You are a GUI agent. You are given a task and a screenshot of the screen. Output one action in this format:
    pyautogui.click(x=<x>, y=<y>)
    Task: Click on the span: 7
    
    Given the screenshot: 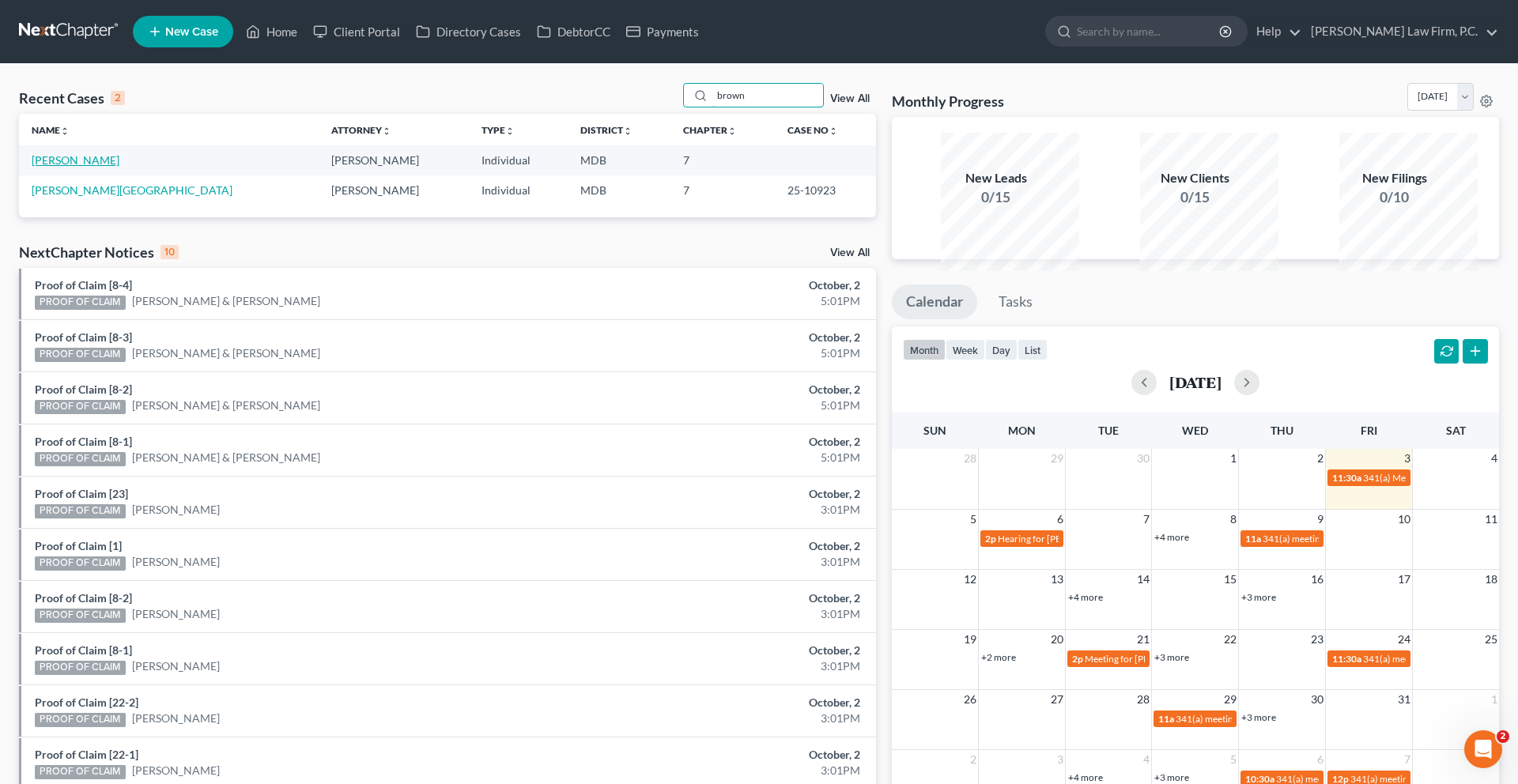 What is the action you would take?
    pyautogui.click(x=1408, y=759)
    